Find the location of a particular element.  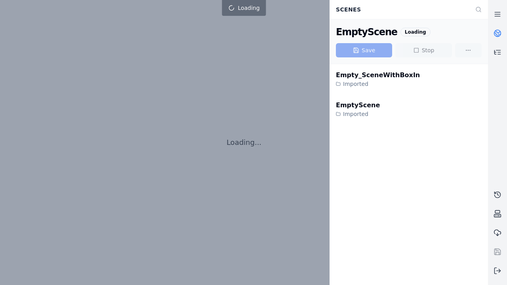

p: Loading... is located at coordinates (244, 143).